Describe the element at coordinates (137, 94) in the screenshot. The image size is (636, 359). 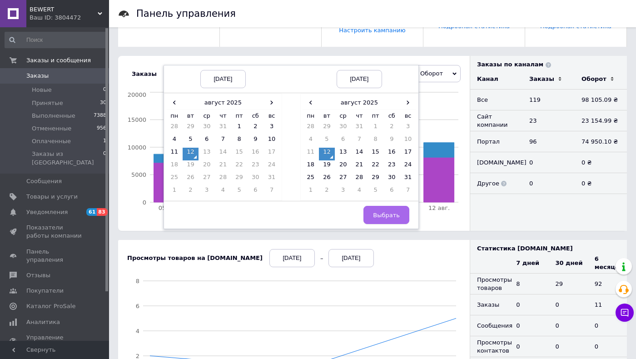
I see `tspan: 20000` at that location.